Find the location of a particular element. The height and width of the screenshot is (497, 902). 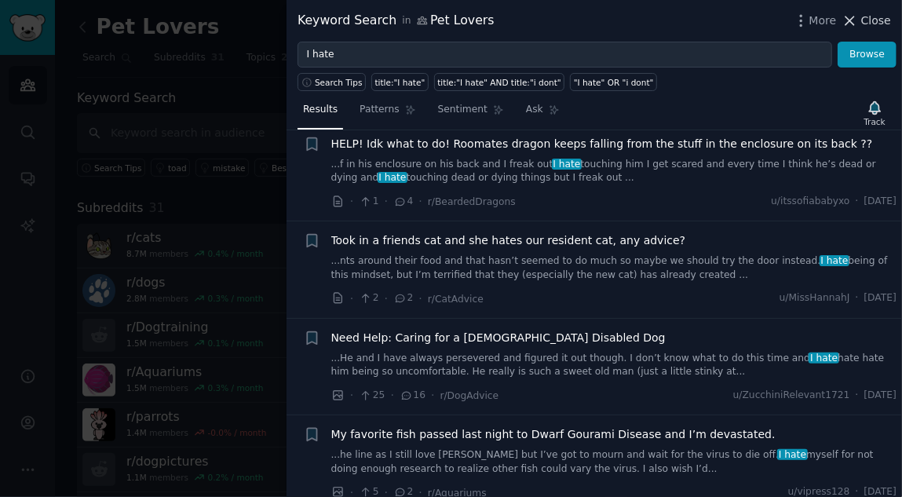

a: ...nts around their food and that hasn’t seemed to do much so maybe we should try the door instea... is located at coordinates (614, 268).